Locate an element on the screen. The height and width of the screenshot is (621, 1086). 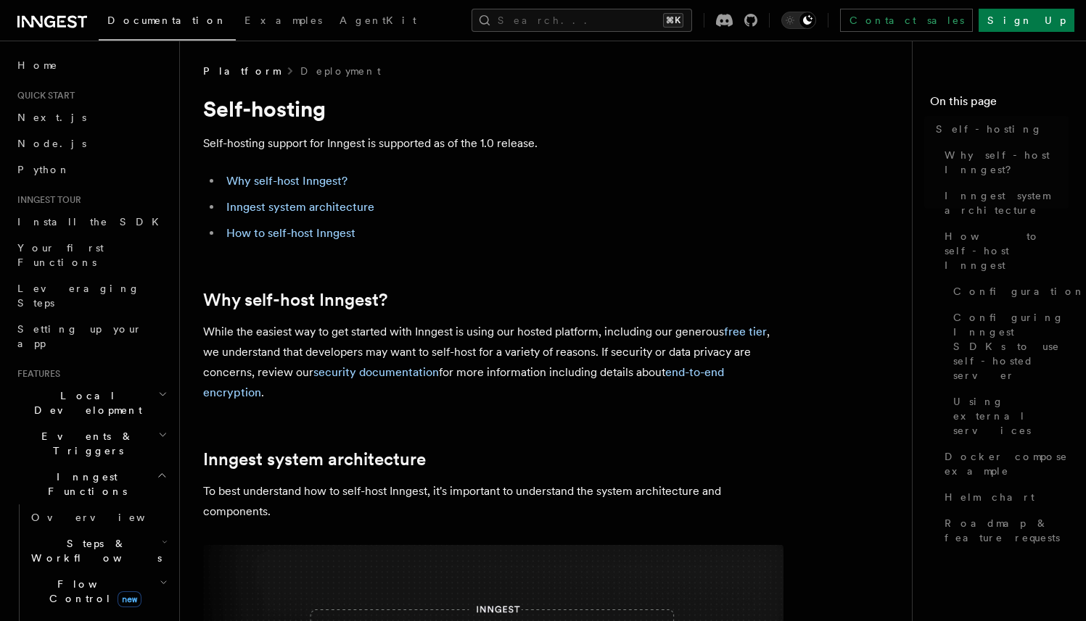
span: Steps & Workflows is located at coordinates (94, 551).